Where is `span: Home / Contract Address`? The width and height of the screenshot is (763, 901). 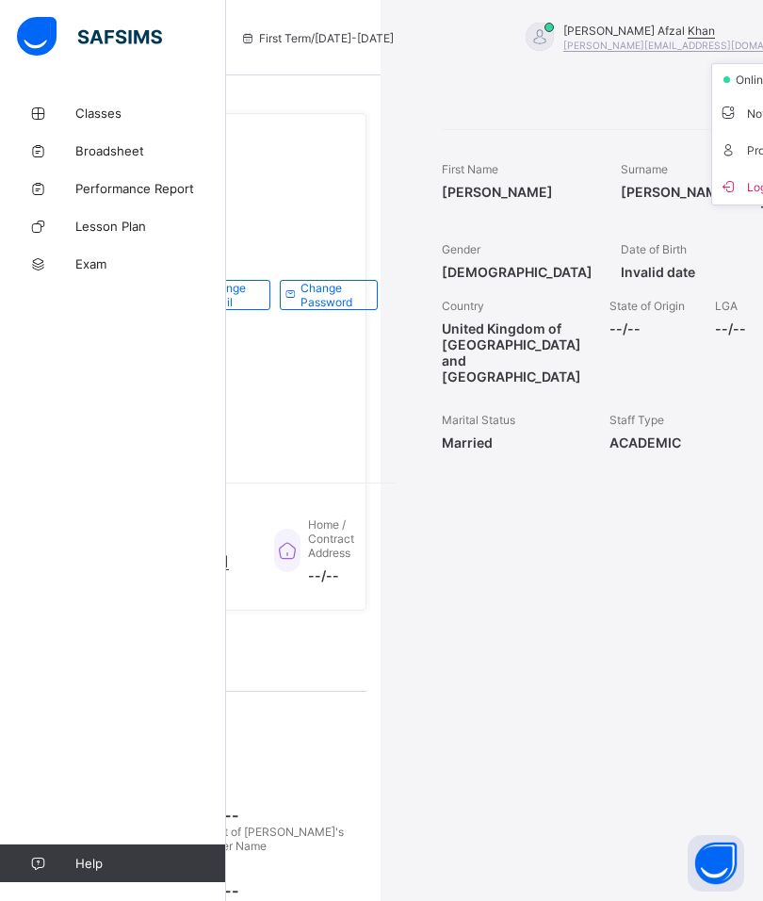 span: Home / Contract Address is located at coordinates (331, 538).